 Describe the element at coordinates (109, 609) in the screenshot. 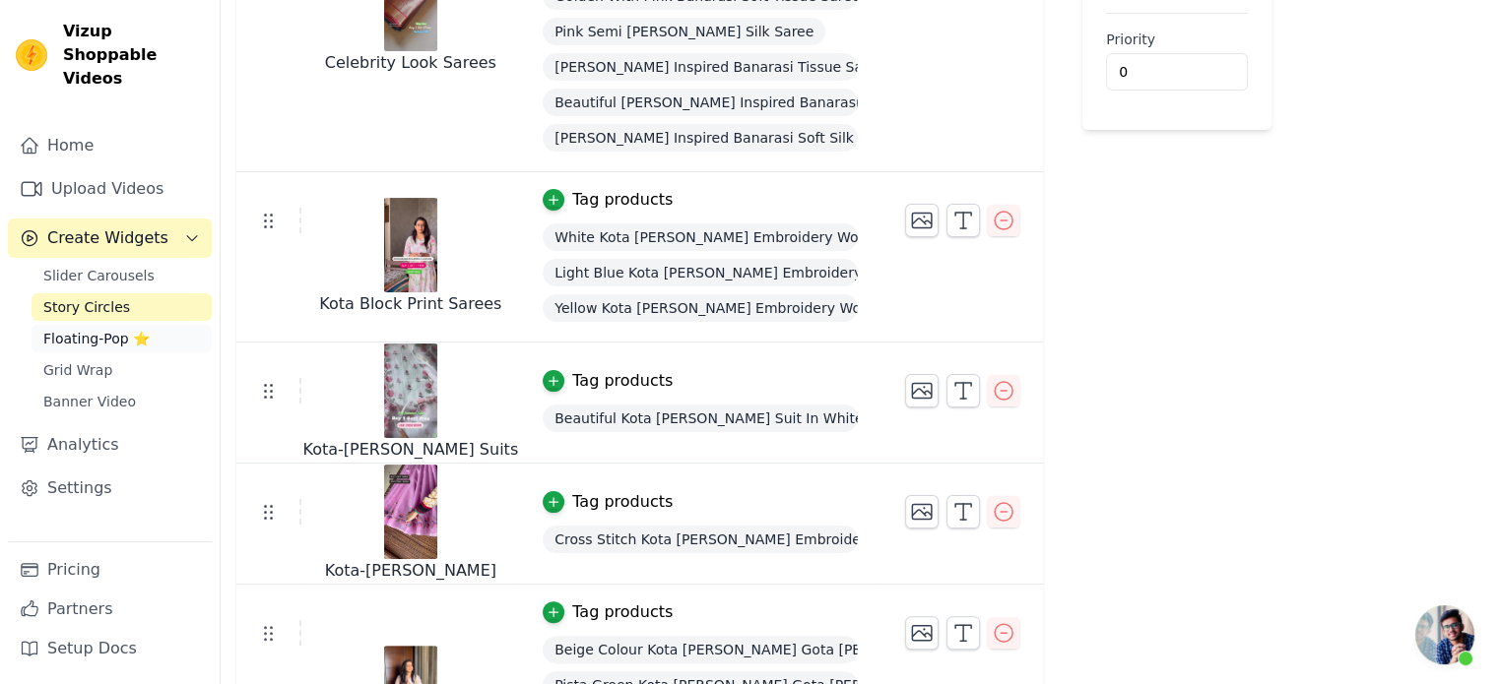

I see `a: Partners` at that location.